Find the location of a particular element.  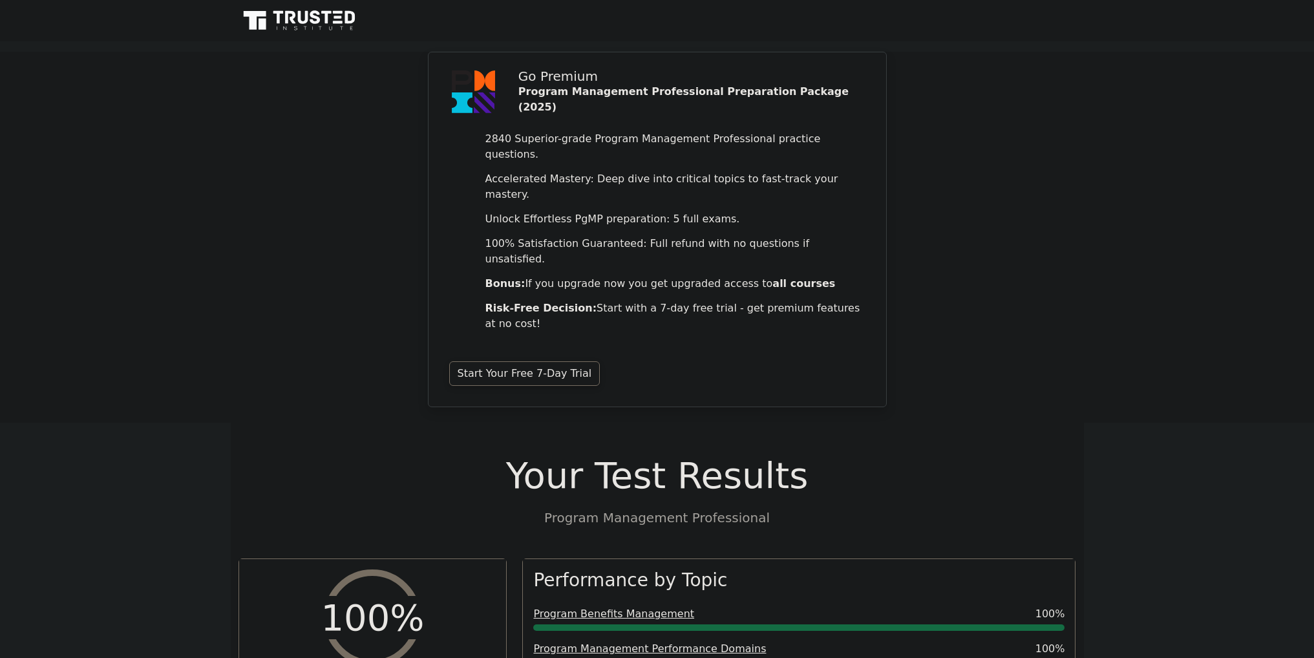

h3: Performance by Topic is located at coordinates (630, 580).